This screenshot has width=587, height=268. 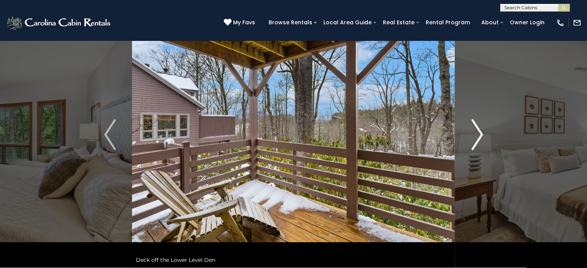 I want to click on img: mail-regular-white.png, so click(x=577, y=23).